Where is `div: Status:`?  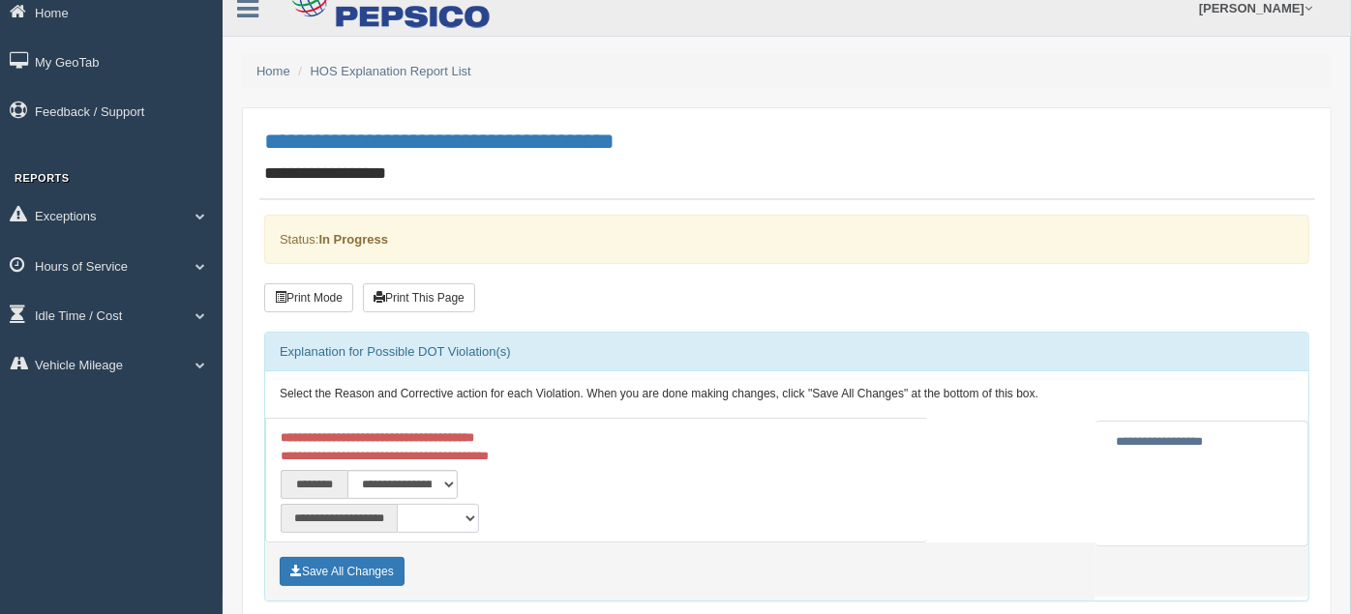
div: Status: is located at coordinates (787, 239).